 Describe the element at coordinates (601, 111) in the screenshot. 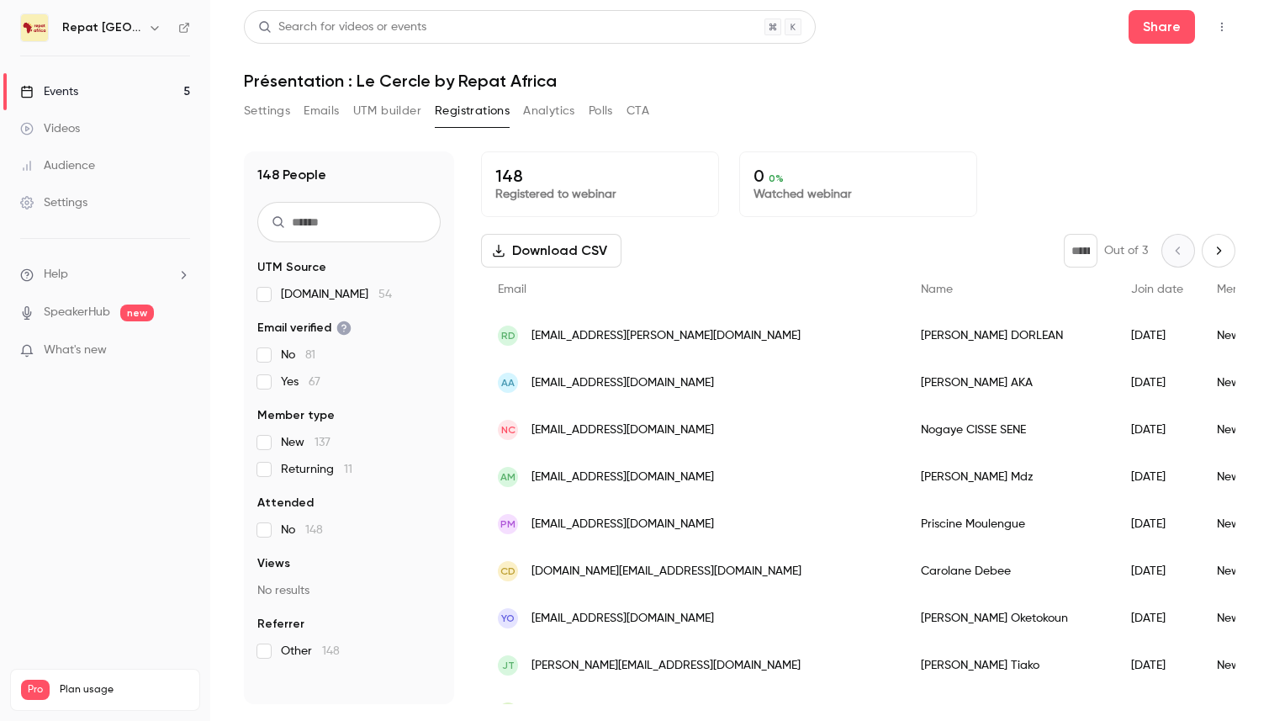

I see `button: Polls` at that location.